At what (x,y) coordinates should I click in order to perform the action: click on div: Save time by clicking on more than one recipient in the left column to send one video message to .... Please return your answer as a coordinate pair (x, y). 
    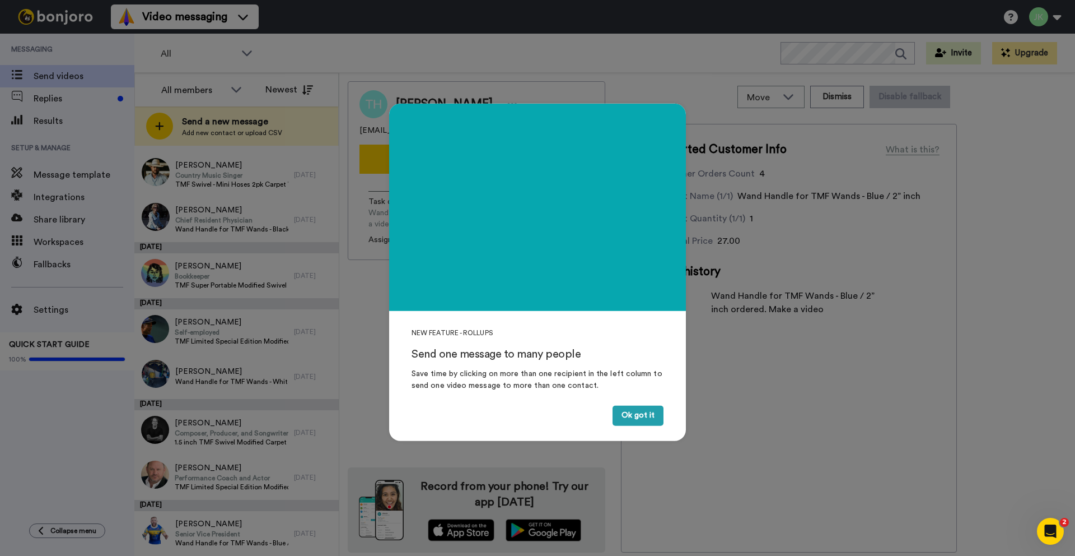
    Looking at the image, I should click on (538, 380).